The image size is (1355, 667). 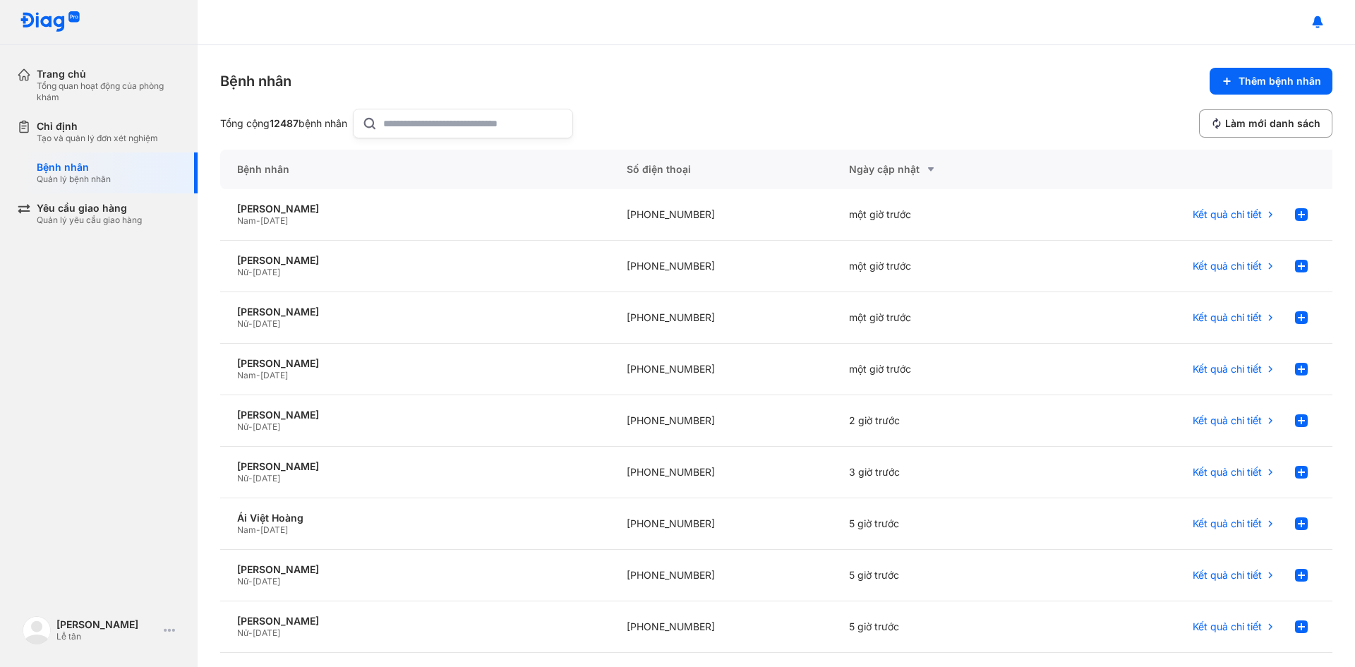 What do you see at coordinates (89, 208) in the screenshot?
I see `div: Yêu cầu giao hàng` at bounding box center [89, 208].